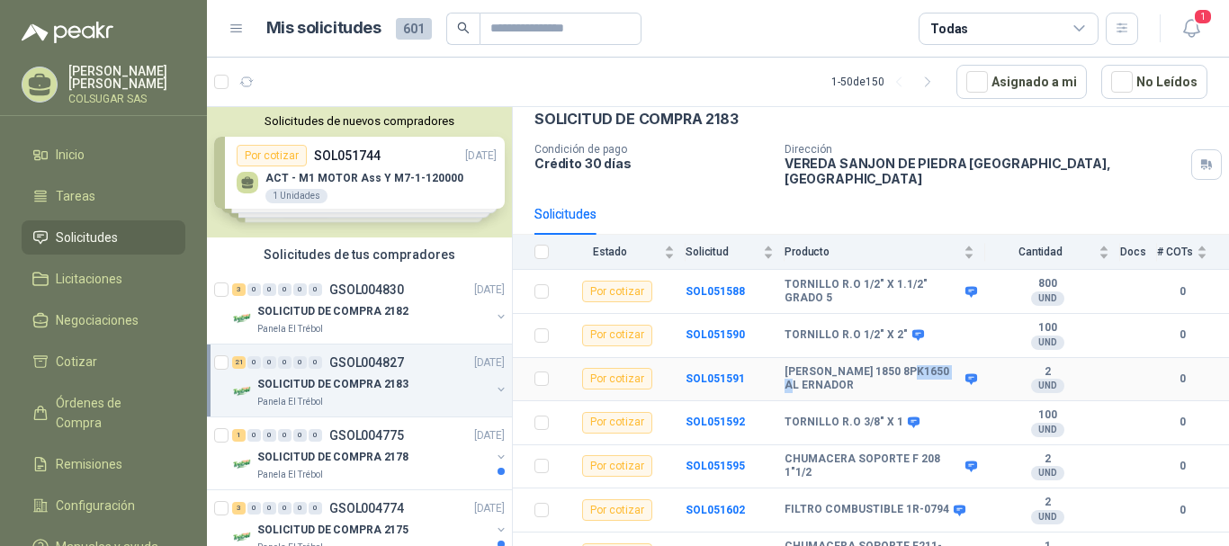 The height and width of the screenshot is (546, 1229). Describe the element at coordinates (715, 379) in the screenshot. I see `b: SOL051591` at that location.